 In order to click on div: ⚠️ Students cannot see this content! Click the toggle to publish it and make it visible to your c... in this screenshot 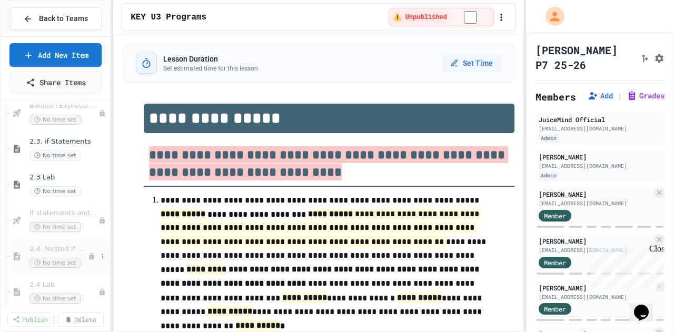, I will do `click(441, 17)`.